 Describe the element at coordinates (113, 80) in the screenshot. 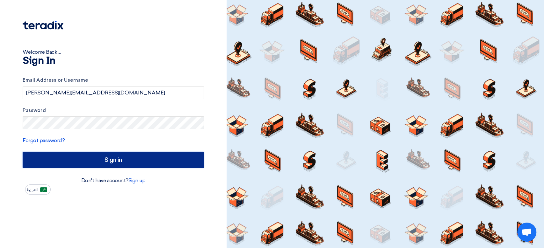

I see `label: Email Address or Username` at that location.